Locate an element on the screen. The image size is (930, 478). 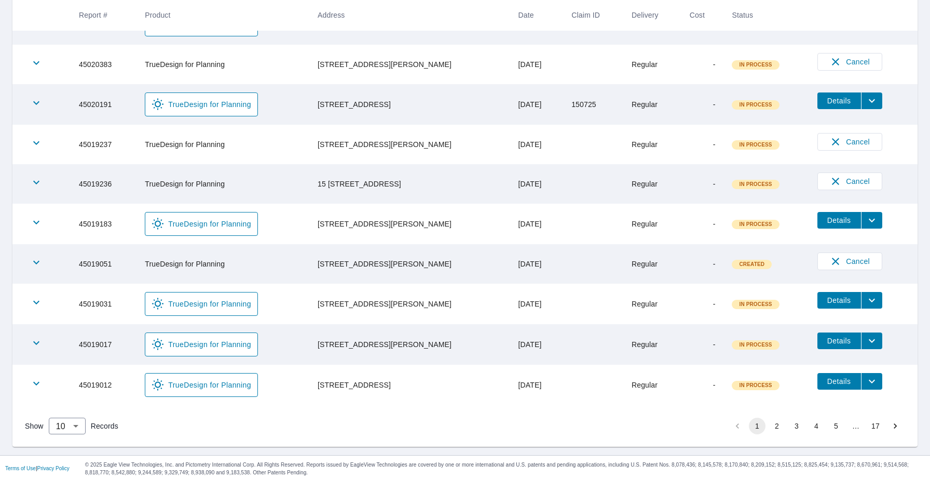
button: filesDropdownBtn-45019183 is located at coordinates (872, 220).